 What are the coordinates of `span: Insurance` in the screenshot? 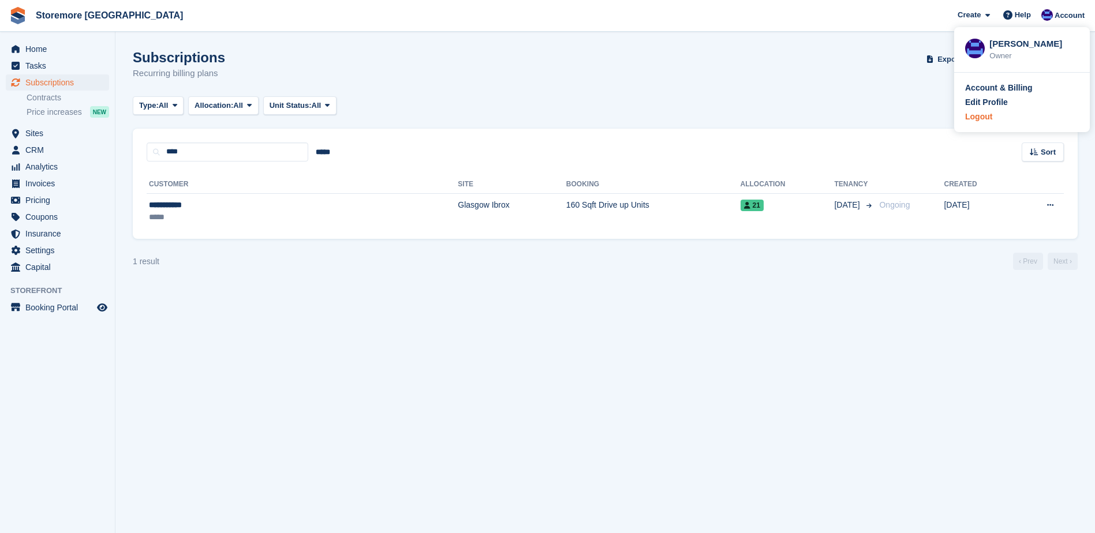 It's located at (60, 234).